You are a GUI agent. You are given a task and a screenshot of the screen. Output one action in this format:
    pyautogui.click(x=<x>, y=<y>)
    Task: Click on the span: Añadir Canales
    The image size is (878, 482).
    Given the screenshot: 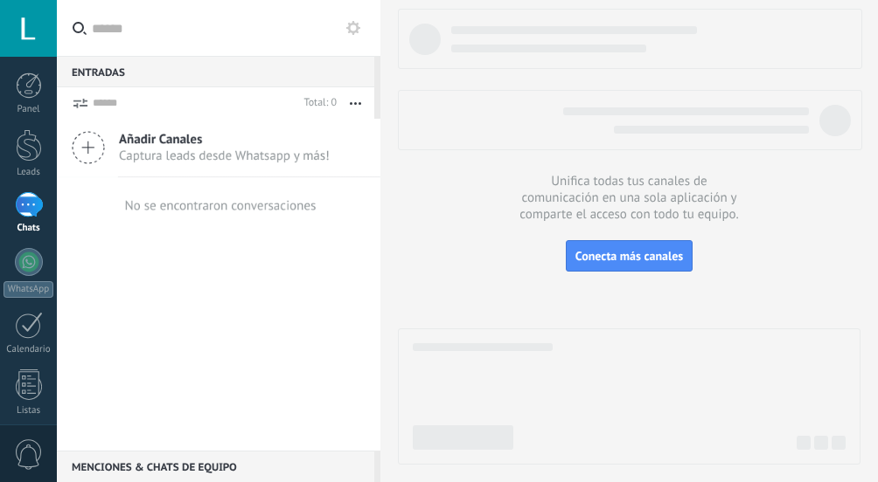 What is the action you would take?
    pyautogui.click(x=224, y=139)
    